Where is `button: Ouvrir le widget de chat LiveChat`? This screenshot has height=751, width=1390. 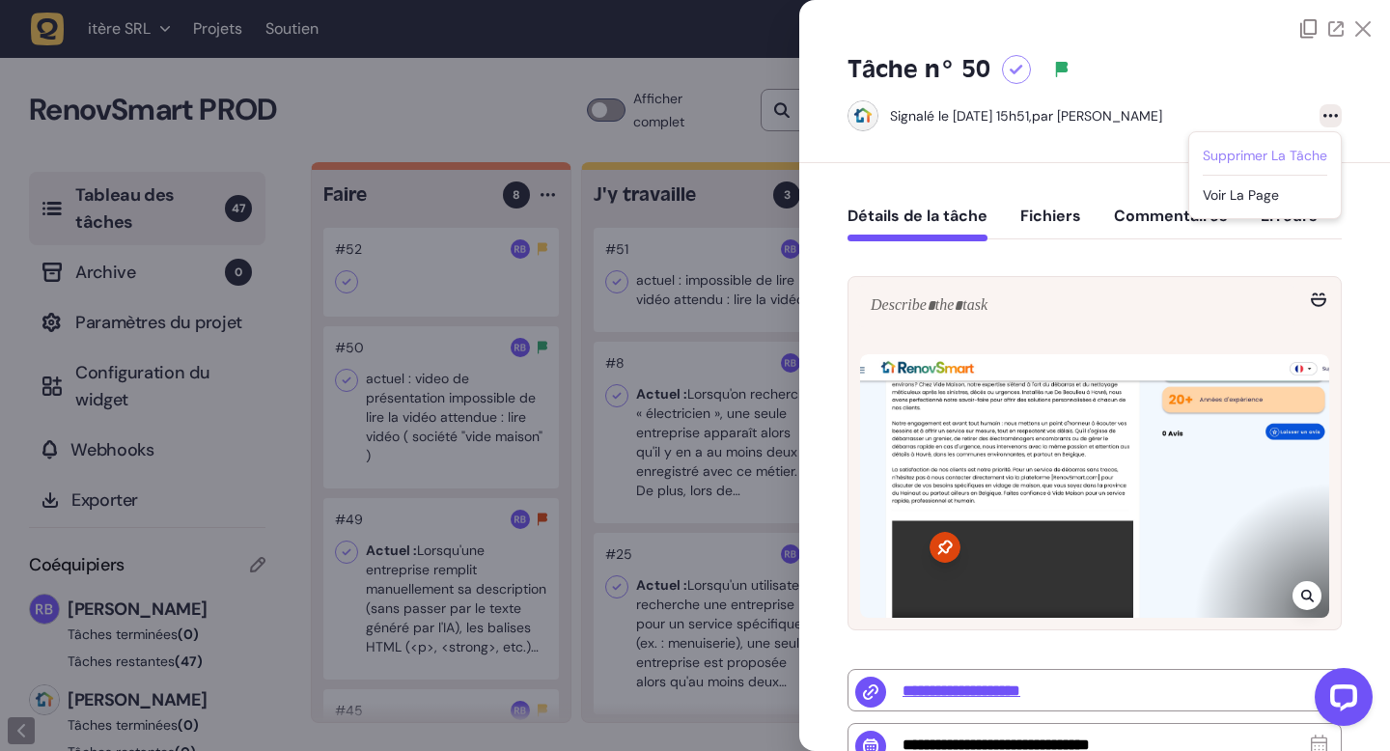 button: Ouvrir le widget de chat LiveChat is located at coordinates (44, 37).